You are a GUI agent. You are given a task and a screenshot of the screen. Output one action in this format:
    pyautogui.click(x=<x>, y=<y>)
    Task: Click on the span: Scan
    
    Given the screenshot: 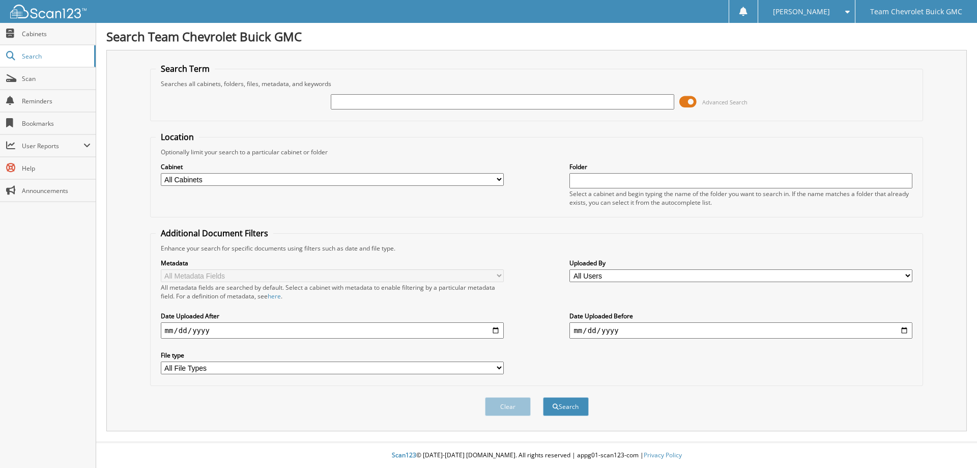 What is the action you would take?
    pyautogui.click(x=56, y=78)
    